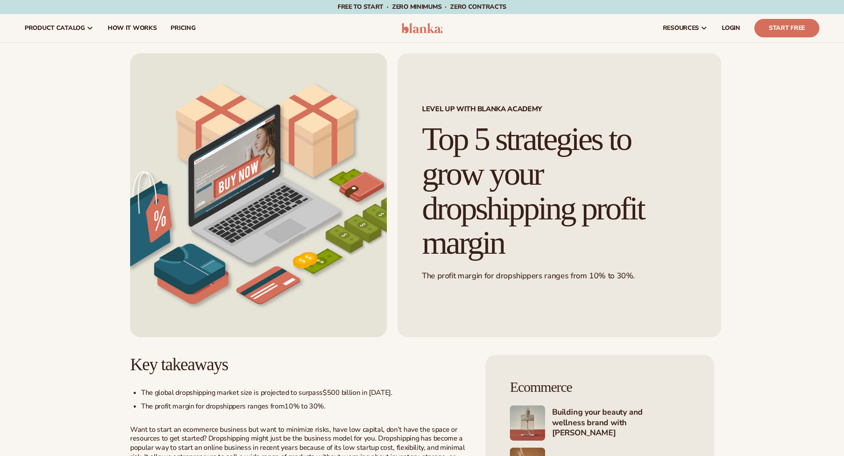 This screenshot has width=844, height=456. What do you see at coordinates (787, 28) in the screenshot?
I see `a: Start Free` at bounding box center [787, 28].